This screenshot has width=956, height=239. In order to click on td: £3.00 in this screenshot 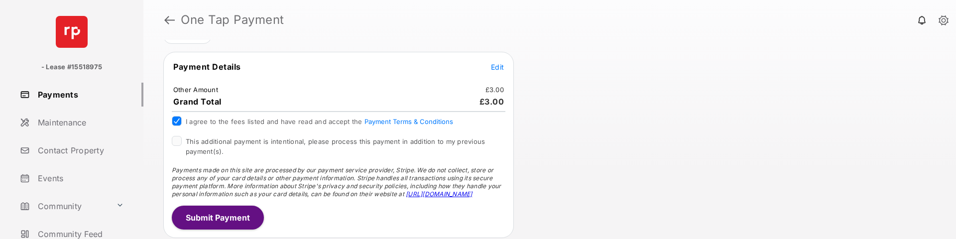, I will do `click(494, 90)`.